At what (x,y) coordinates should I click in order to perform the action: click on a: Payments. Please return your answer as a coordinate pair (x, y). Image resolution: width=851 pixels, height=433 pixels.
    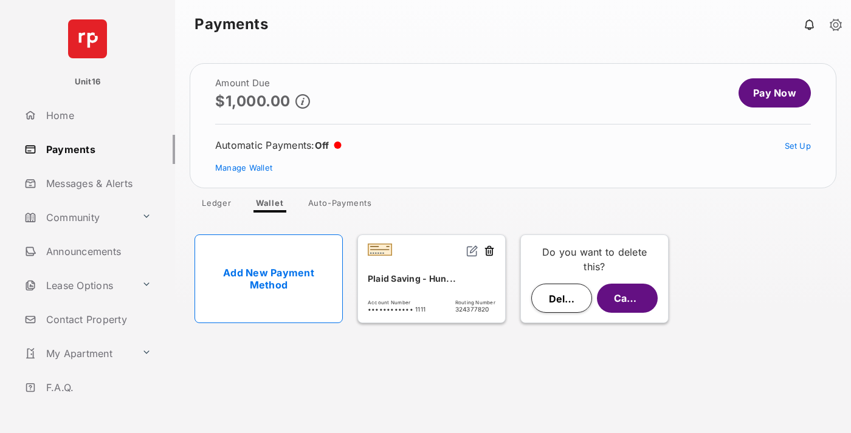
    Looking at the image, I should click on (97, 150).